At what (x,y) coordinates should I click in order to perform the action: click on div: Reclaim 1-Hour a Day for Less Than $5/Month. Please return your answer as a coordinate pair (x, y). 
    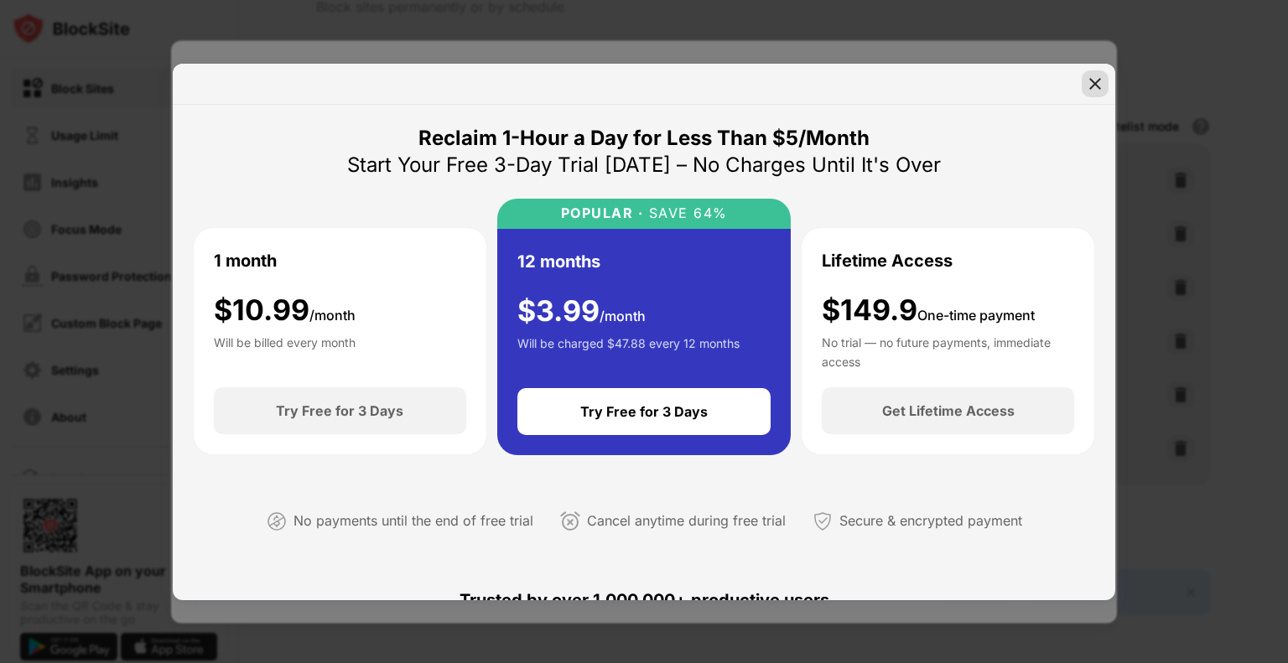
    Looking at the image, I should click on (644, 138).